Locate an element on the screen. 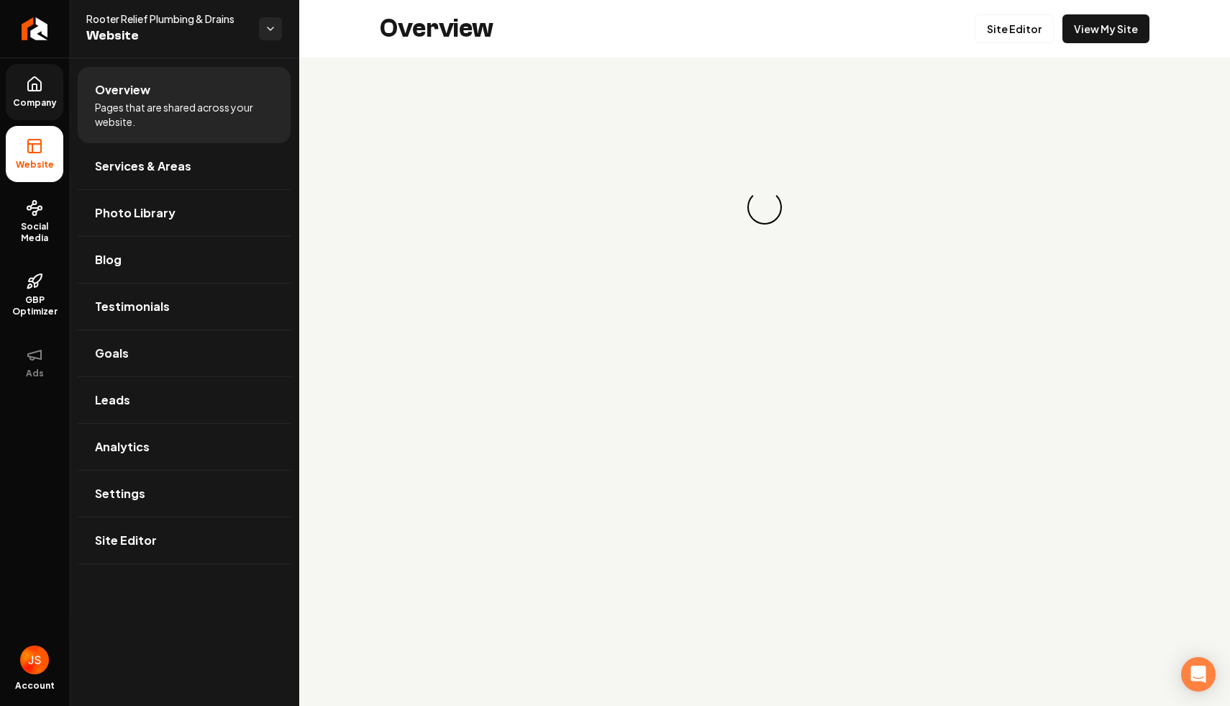 The image size is (1230, 706). span: Rooter Relief Plumbing & Drains is located at coordinates (167, 19).